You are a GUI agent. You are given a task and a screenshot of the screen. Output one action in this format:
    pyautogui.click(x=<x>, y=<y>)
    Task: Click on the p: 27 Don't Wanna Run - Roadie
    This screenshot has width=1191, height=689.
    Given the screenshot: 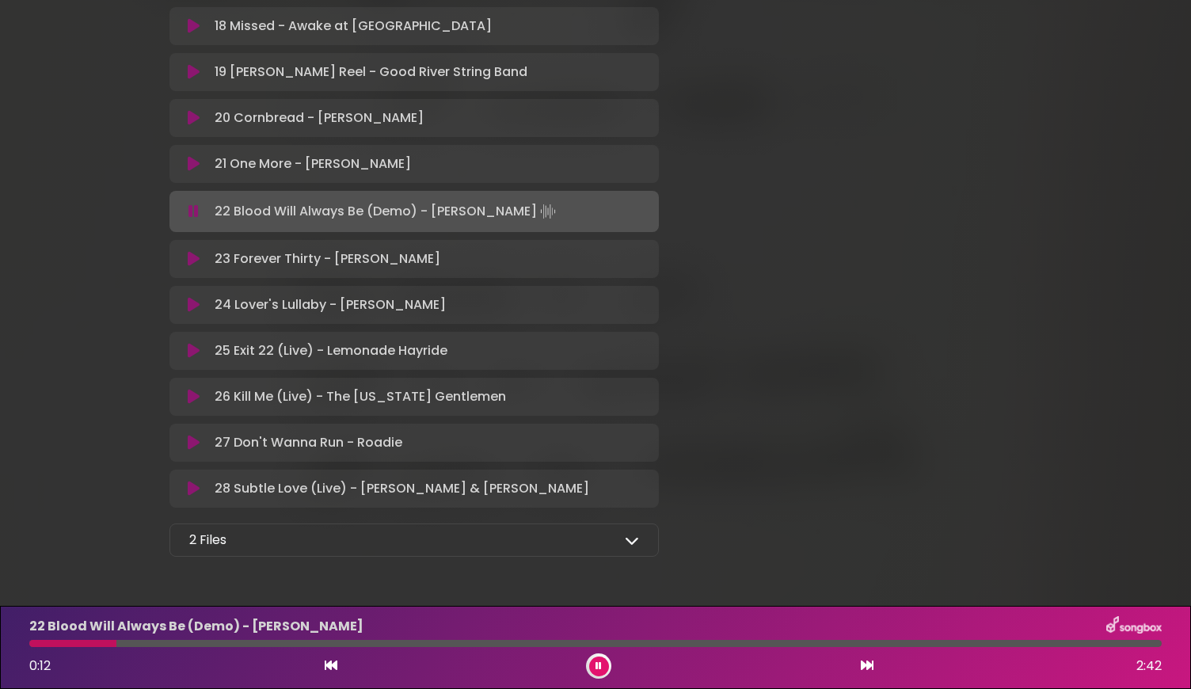 What is the action you would take?
    pyautogui.click(x=308, y=443)
    